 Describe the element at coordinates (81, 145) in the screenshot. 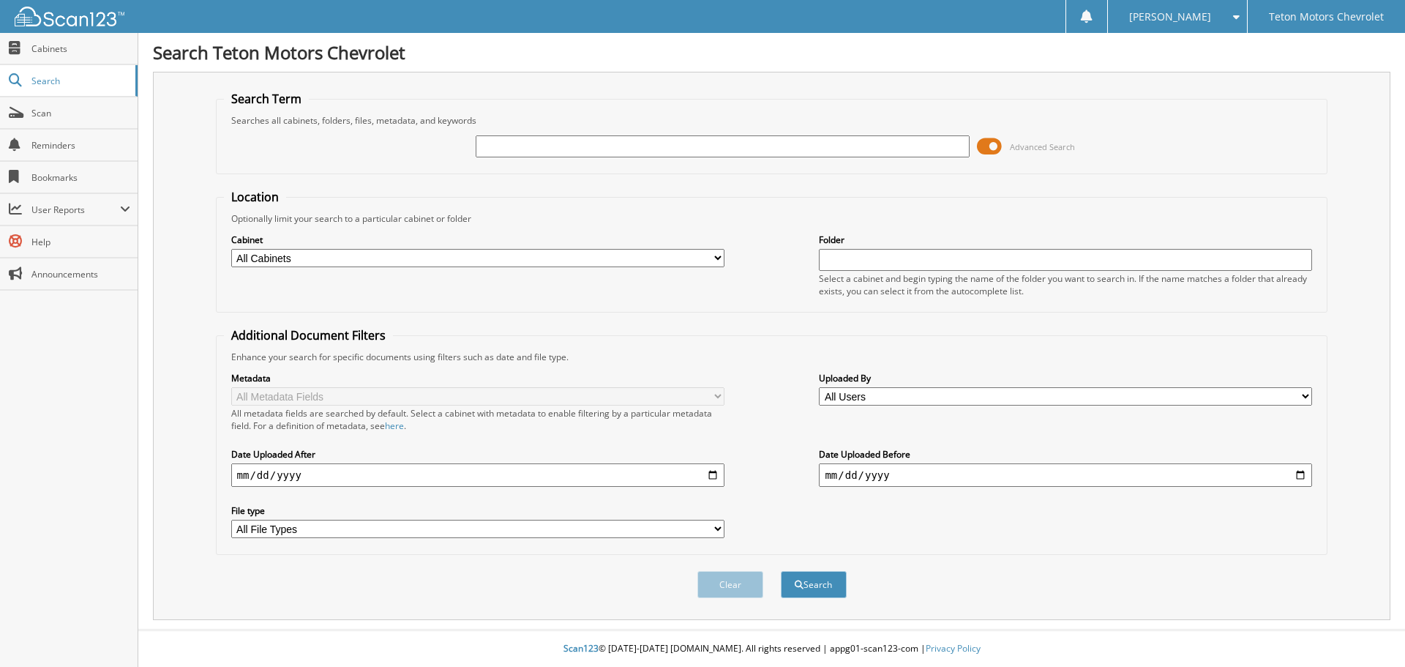

I see `span: Reminders` at that location.